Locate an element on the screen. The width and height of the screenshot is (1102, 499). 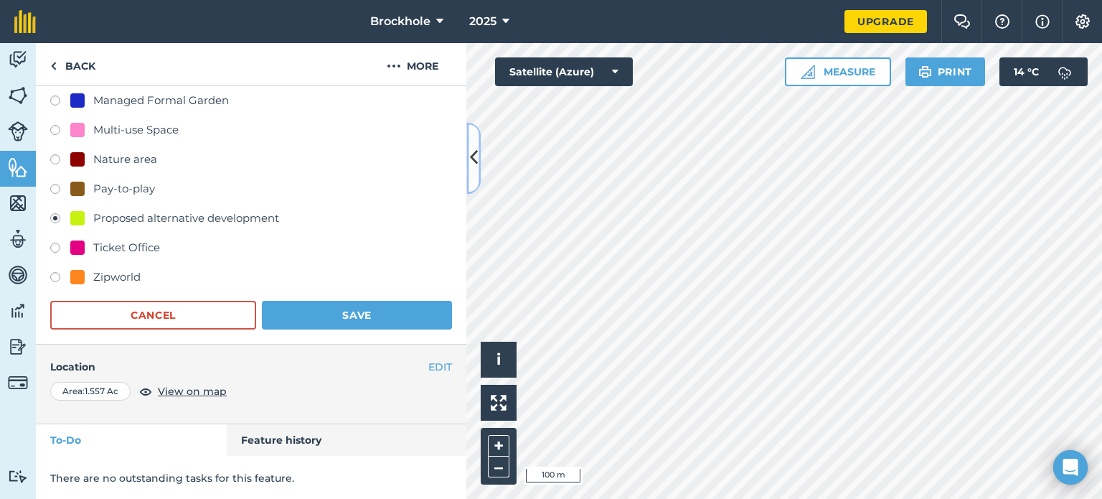
button: View on map is located at coordinates (183, 391).